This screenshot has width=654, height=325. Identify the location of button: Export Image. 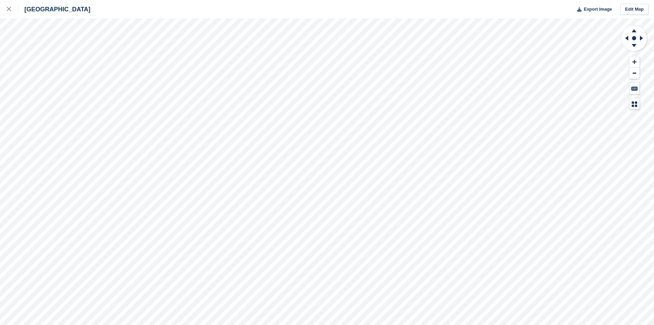
(593, 9).